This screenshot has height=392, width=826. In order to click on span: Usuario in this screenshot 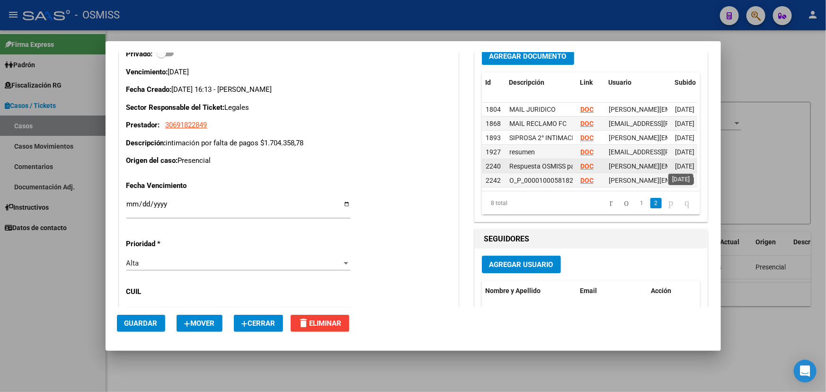, I will do `click(620, 82)`.